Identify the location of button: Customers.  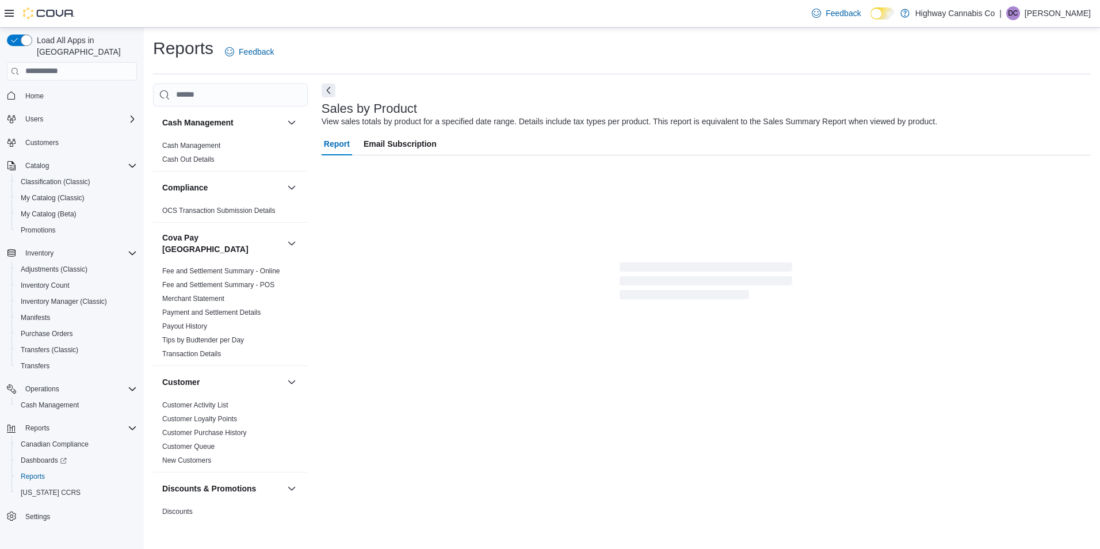
(72, 142).